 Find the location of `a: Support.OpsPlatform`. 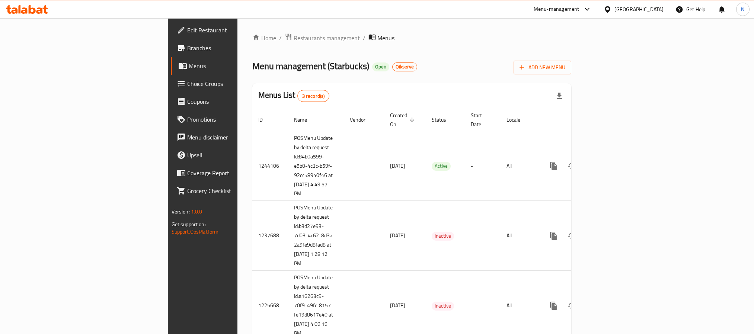

a: Support.OpsPlatform is located at coordinates (195, 232).